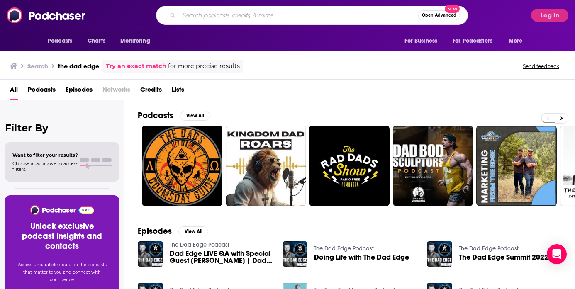 This screenshot has height=289, width=575. I want to click on span: For Business, so click(421, 41).